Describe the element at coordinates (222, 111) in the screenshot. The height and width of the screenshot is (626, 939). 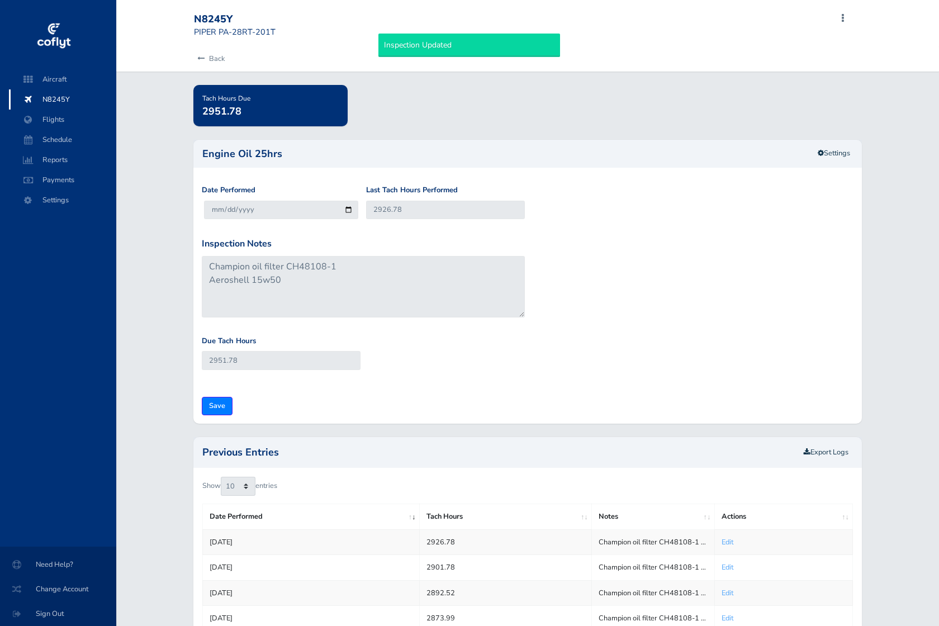
I see `span: 2951.78` at that location.